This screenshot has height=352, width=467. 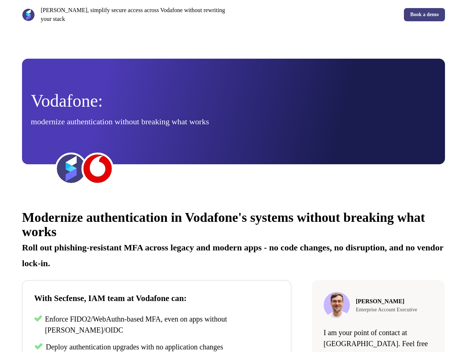 What do you see at coordinates (387, 310) in the screenshot?
I see `p: Enterprise Account Executive` at bounding box center [387, 310].